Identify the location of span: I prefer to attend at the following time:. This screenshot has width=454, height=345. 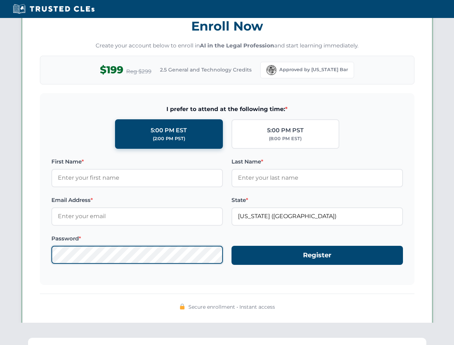
(227, 109).